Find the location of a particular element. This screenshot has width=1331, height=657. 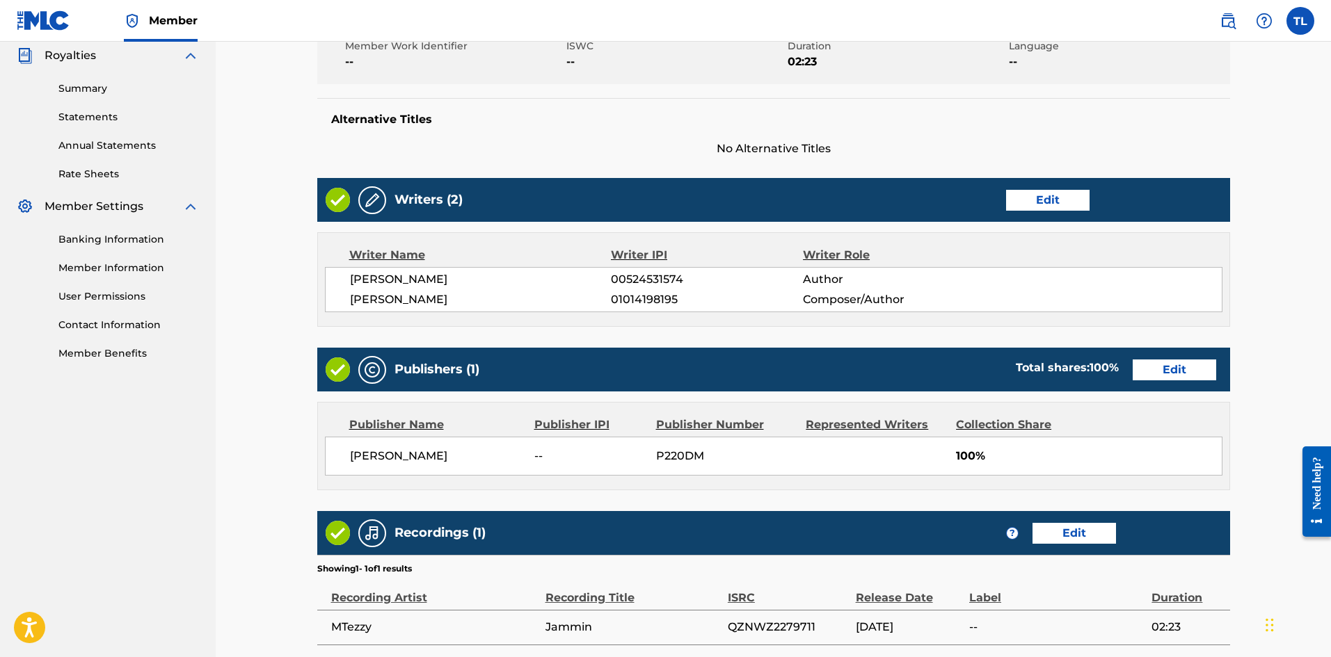

span: P220DM is located at coordinates (726, 456).